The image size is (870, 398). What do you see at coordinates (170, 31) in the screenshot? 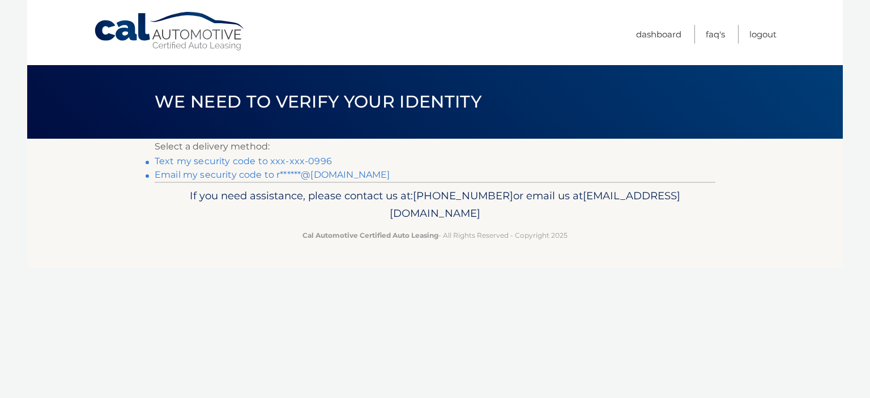
I see `a: Cal Automotive` at bounding box center [170, 31].